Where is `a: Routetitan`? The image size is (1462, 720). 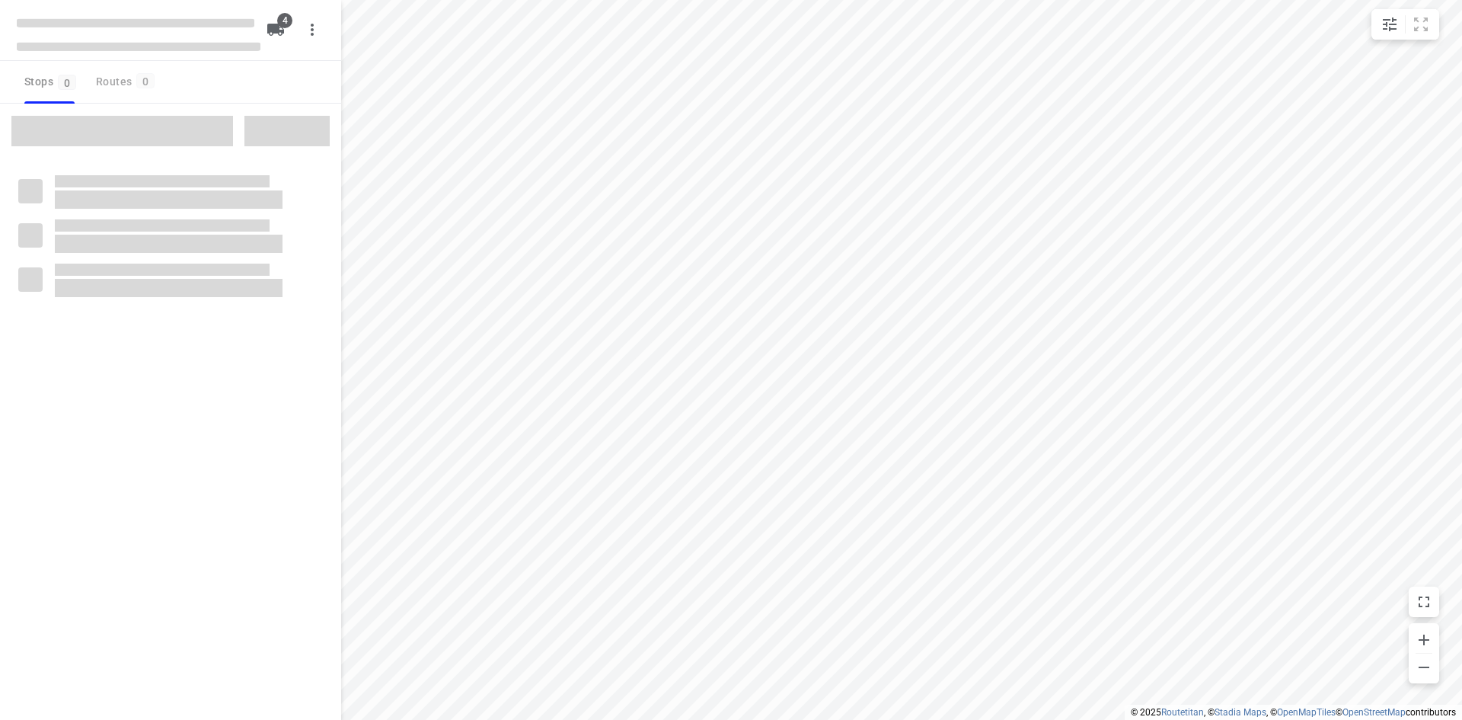 a: Routetitan is located at coordinates (1183, 712).